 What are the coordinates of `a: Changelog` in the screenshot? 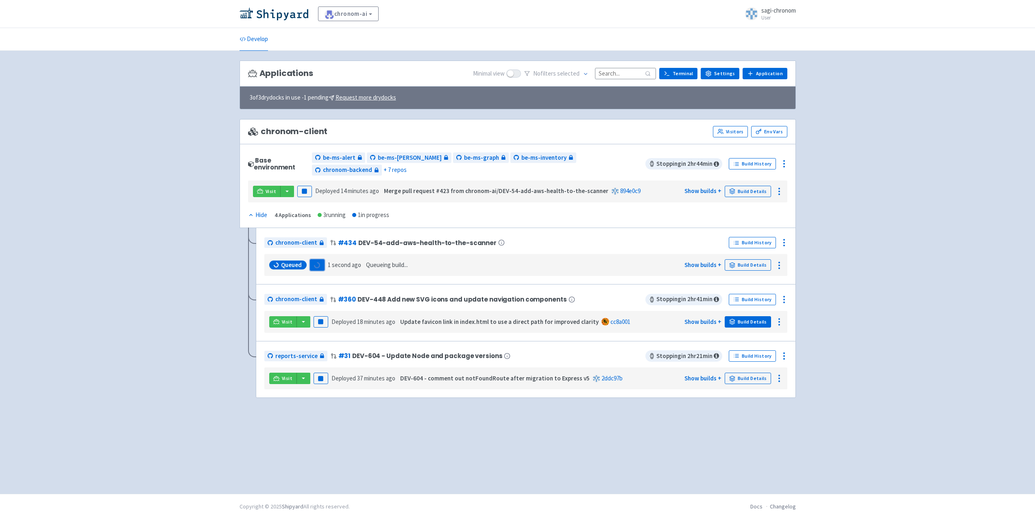 It's located at (783, 507).